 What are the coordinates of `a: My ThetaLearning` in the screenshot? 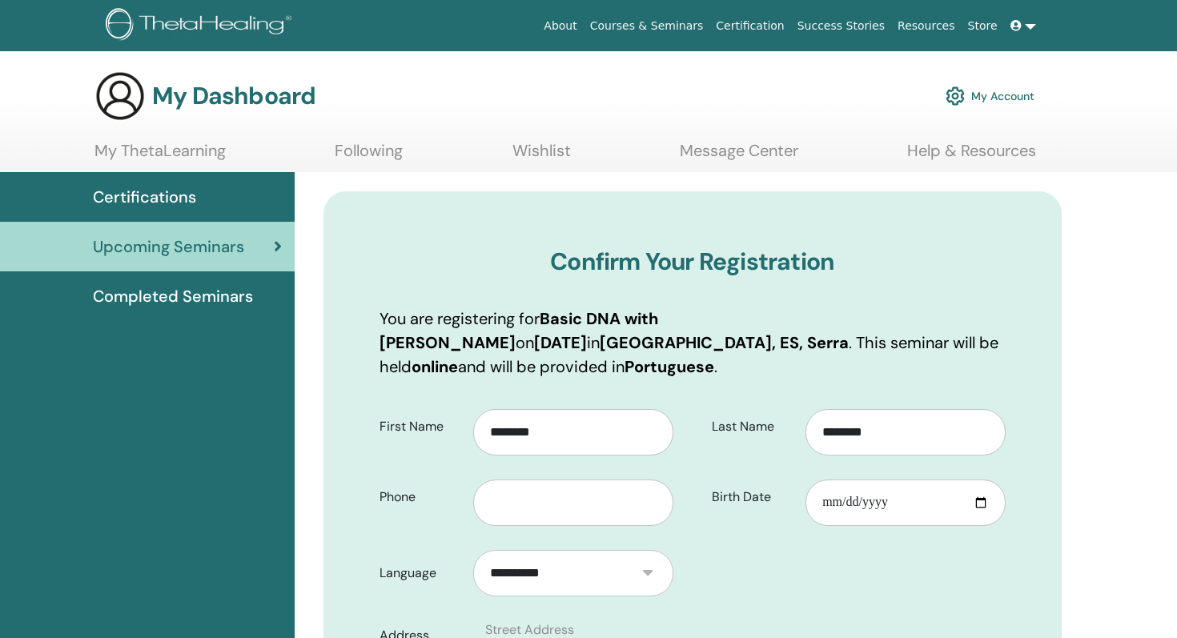 It's located at (160, 156).